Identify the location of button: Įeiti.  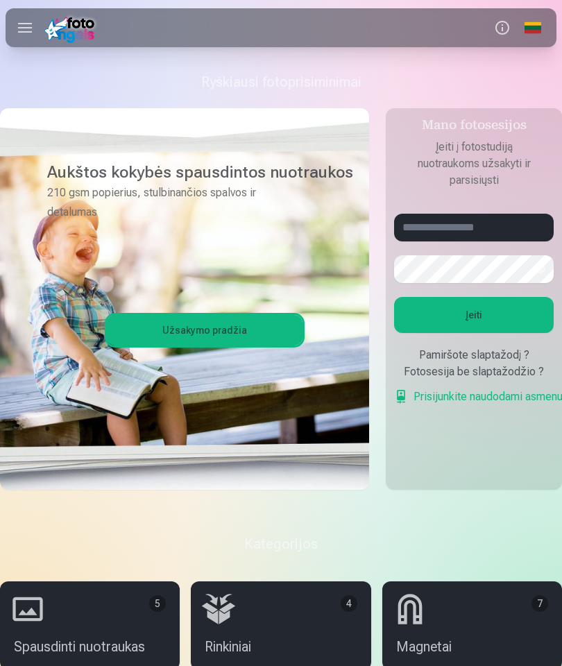
(474, 315).